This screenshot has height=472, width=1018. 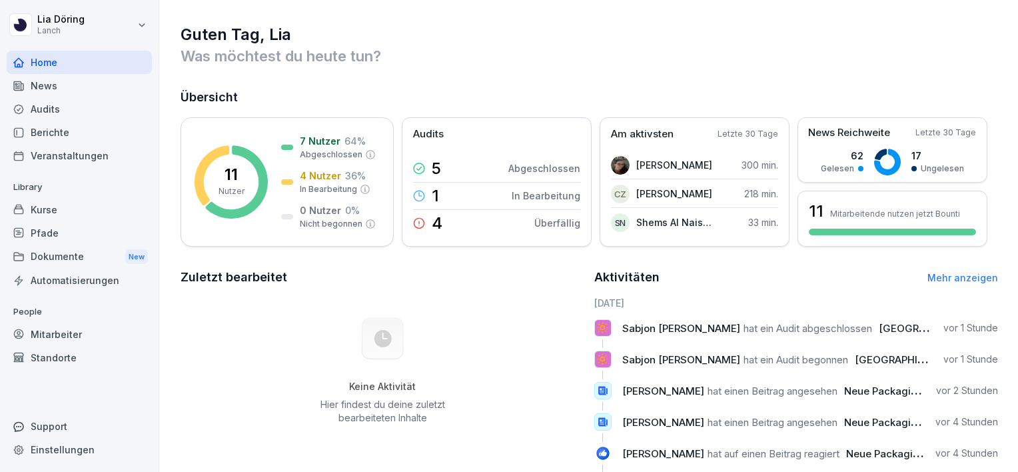 I want to click on h5: Keine Aktivität, so click(x=382, y=386).